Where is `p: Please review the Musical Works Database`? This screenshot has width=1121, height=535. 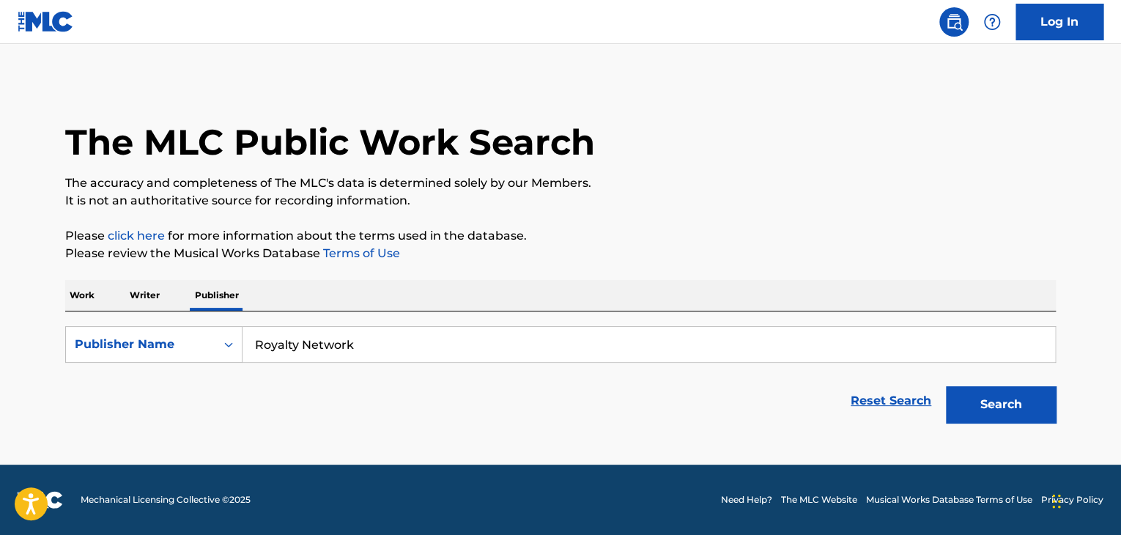 p: Please review the Musical Works Database is located at coordinates (561, 254).